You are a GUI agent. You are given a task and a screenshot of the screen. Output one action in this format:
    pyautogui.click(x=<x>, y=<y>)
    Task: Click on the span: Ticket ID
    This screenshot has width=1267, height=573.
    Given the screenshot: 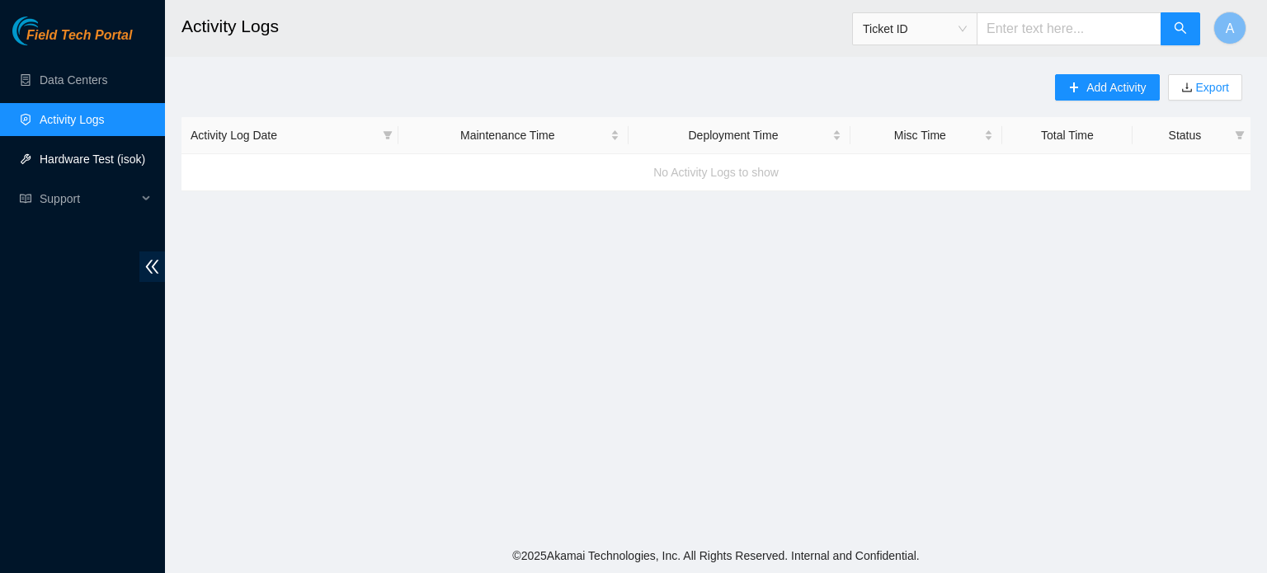 What is the action you would take?
    pyautogui.click(x=915, y=29)
    